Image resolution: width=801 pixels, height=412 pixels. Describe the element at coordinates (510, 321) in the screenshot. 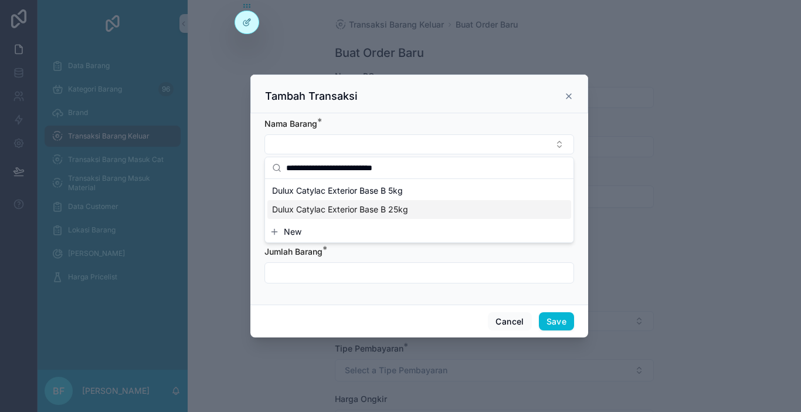

I see `button: Cancel` at that location.